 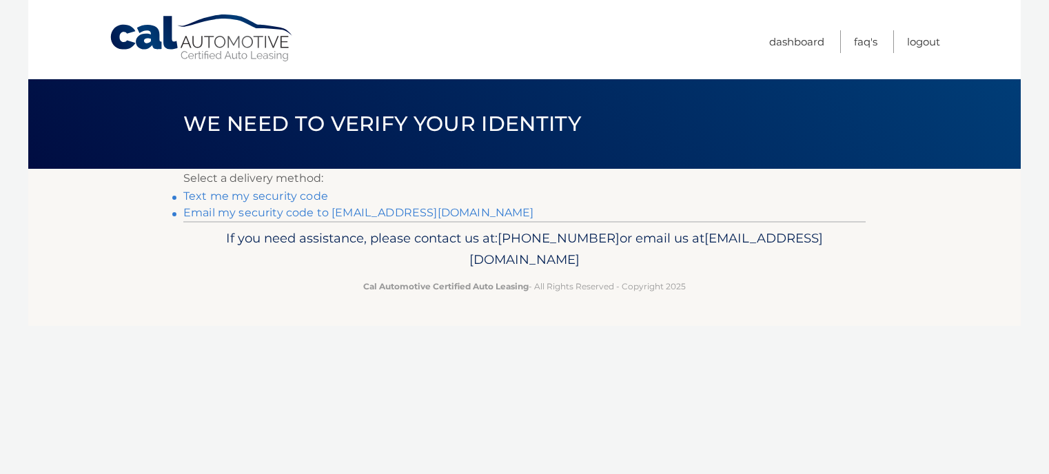 What do you see at coordinates (865, 41) in the screenshot?
I see `a: FAQ's` at bounding box center [865, 41].